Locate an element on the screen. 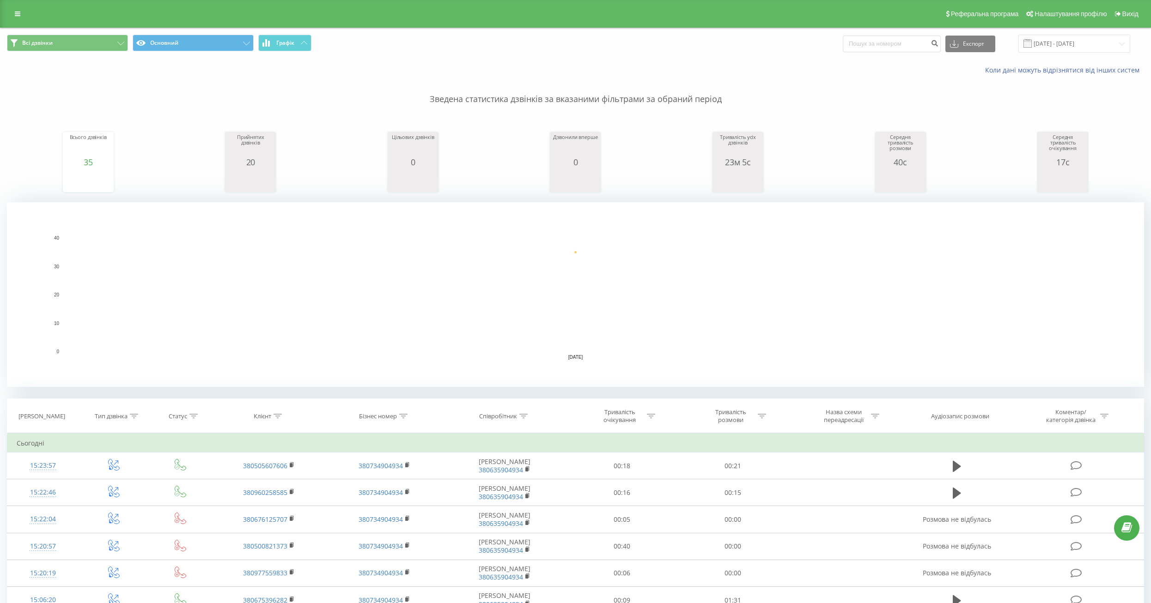  div: Тривалість розмови is located at coordinates (730, 416).